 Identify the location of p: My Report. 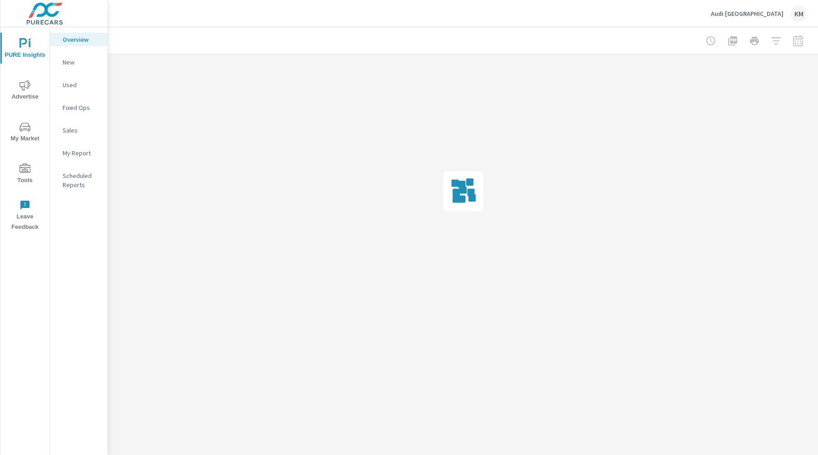
(81, 153).